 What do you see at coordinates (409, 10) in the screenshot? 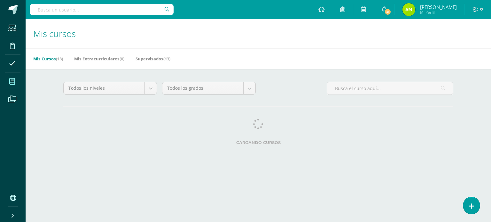
I see `img: 396168a9feac30329f7dfebe783e234f.png` at bounding box center [409, 10].